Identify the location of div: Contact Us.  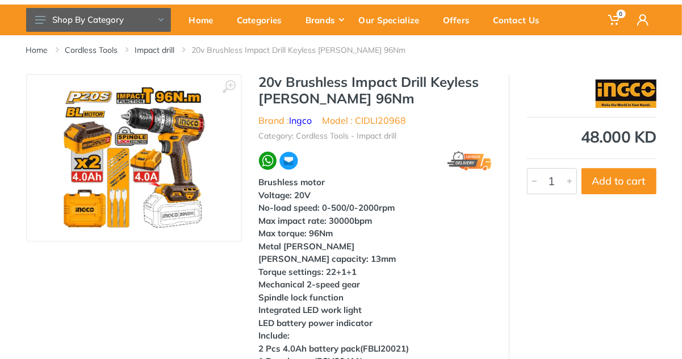
(520, 20).